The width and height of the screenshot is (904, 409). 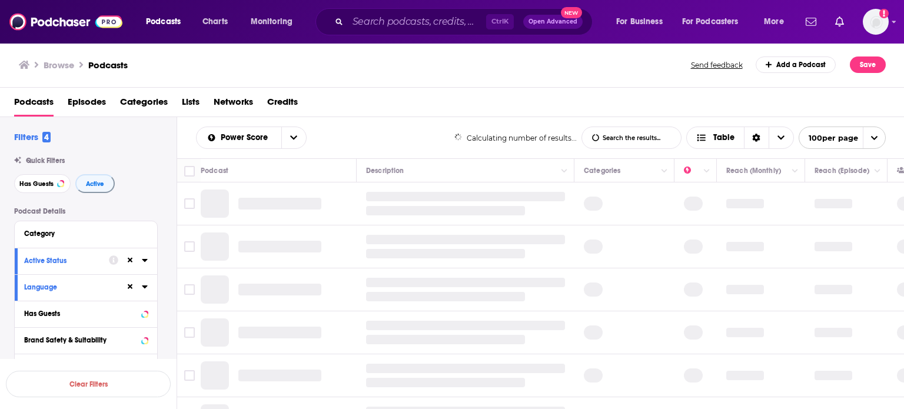 I want to click on div: Reach (Episode), so click(x=841, y=171).